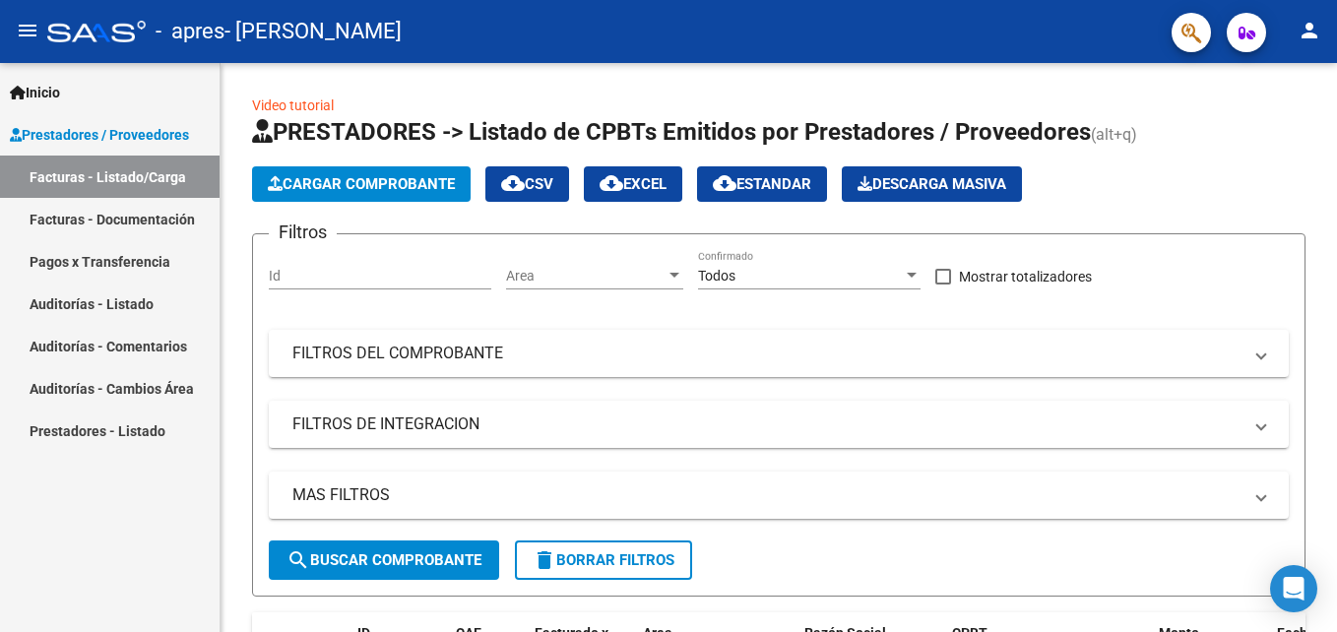 Image resolution: width=1337 pixels, height=632 pixels. Describe the element at coordinates (292, 105) in the screenshot. I see `a: Video tutorial` at that location.